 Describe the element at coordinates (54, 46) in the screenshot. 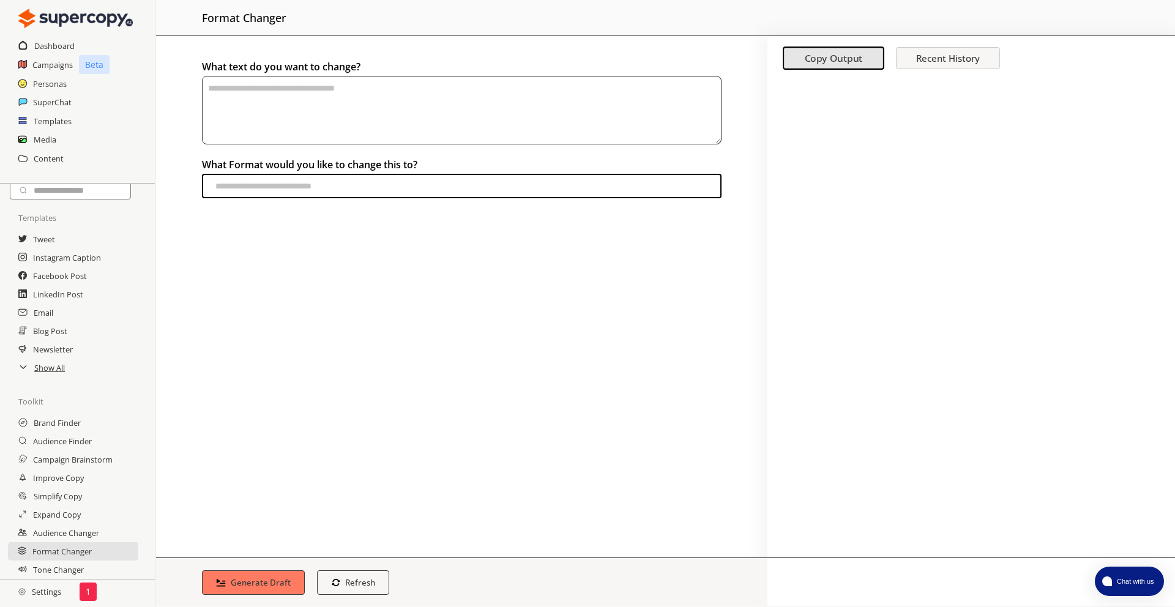

I see `a: Dashboard` at that location.